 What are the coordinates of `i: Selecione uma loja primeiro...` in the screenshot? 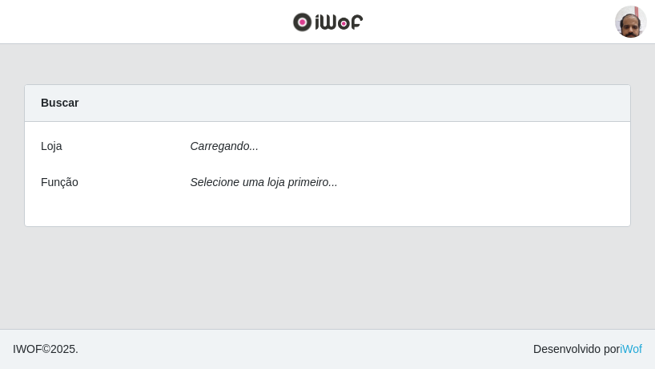 It's located at (264, 182).